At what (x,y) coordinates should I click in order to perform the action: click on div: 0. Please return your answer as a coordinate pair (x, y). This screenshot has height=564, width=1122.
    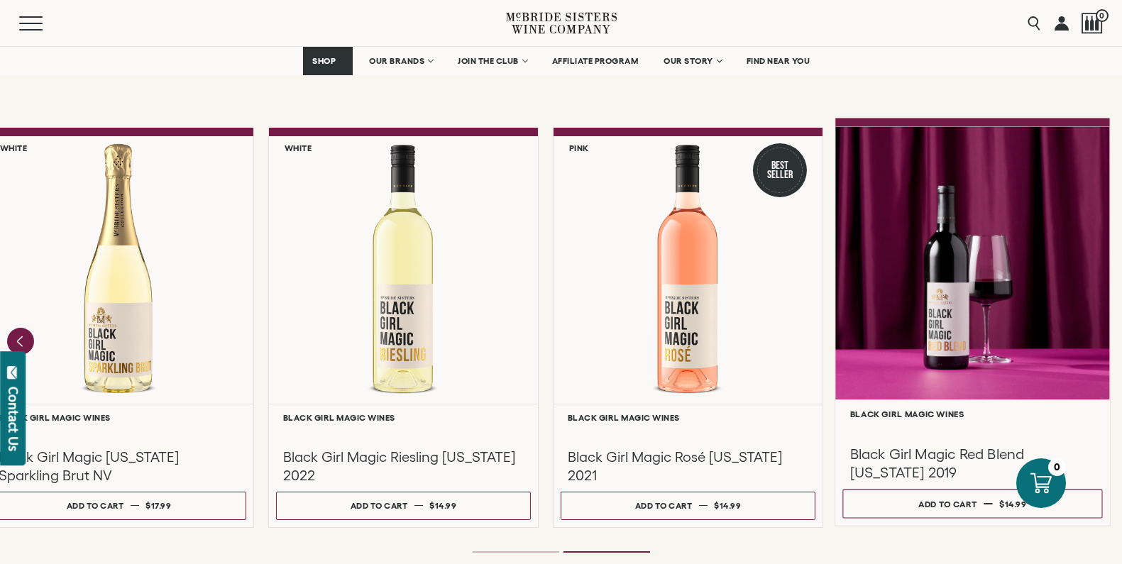
    Looking at the image, I should click on (1057, 467).